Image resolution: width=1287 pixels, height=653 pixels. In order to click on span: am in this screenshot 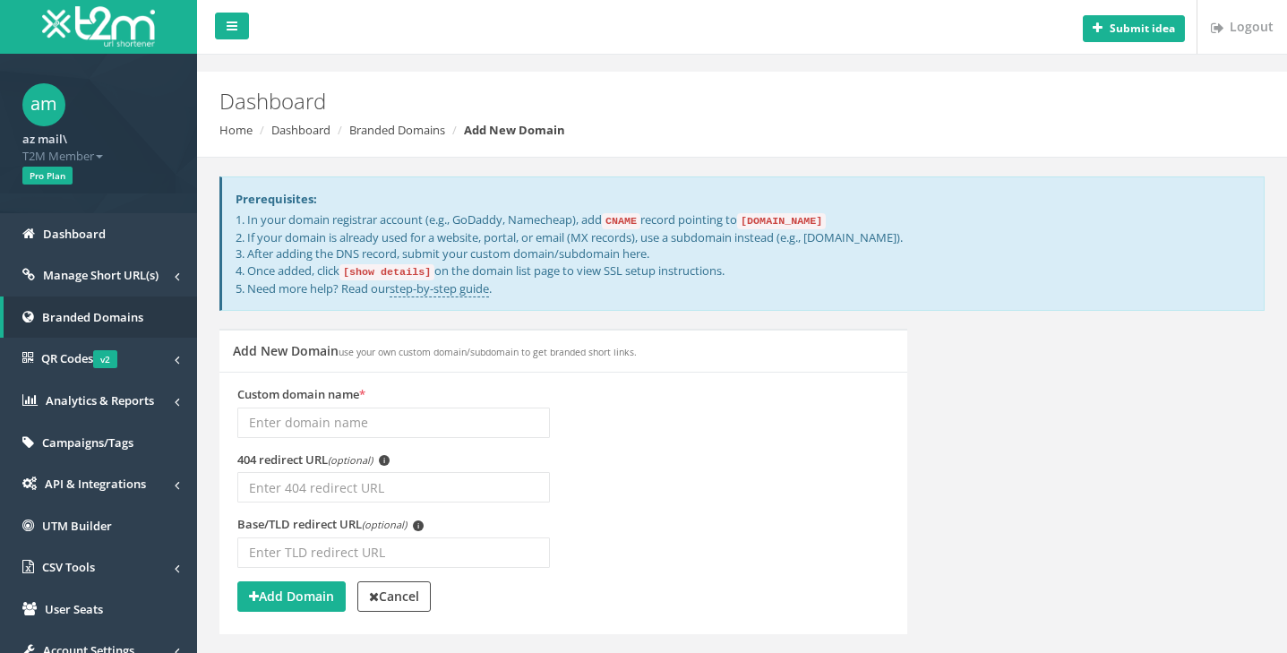, I will do `click(44, 105)`.